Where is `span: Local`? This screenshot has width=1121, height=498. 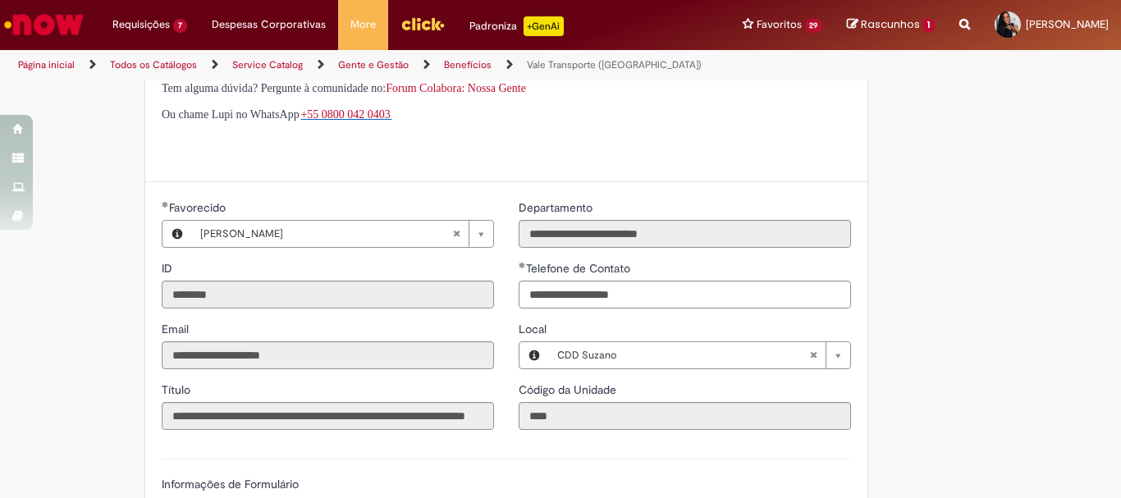
span: Local is located at coordinates (534, 329).